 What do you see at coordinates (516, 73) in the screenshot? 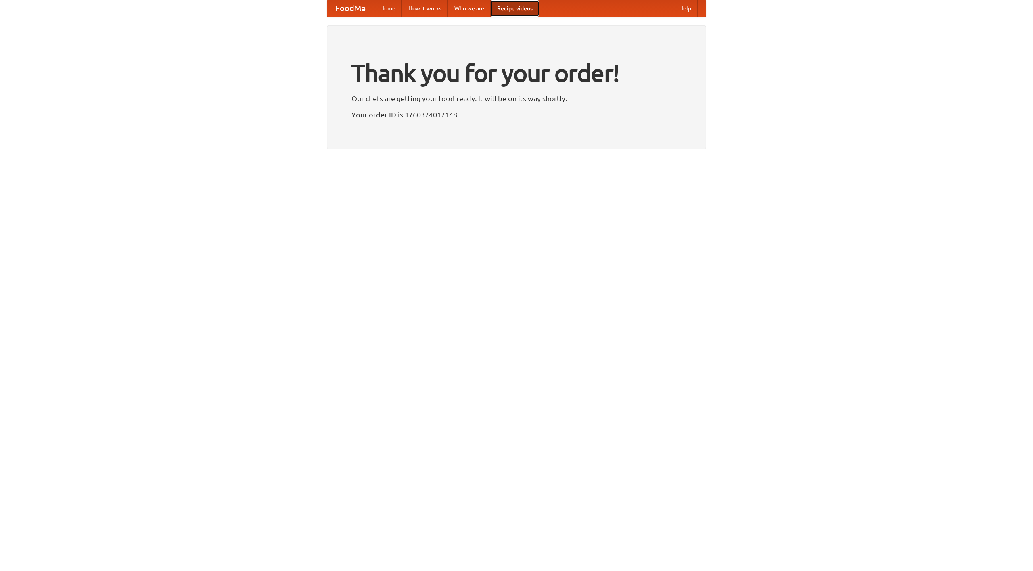
I see `h1: Thank you for your order!` at bounding box center [516, 73].